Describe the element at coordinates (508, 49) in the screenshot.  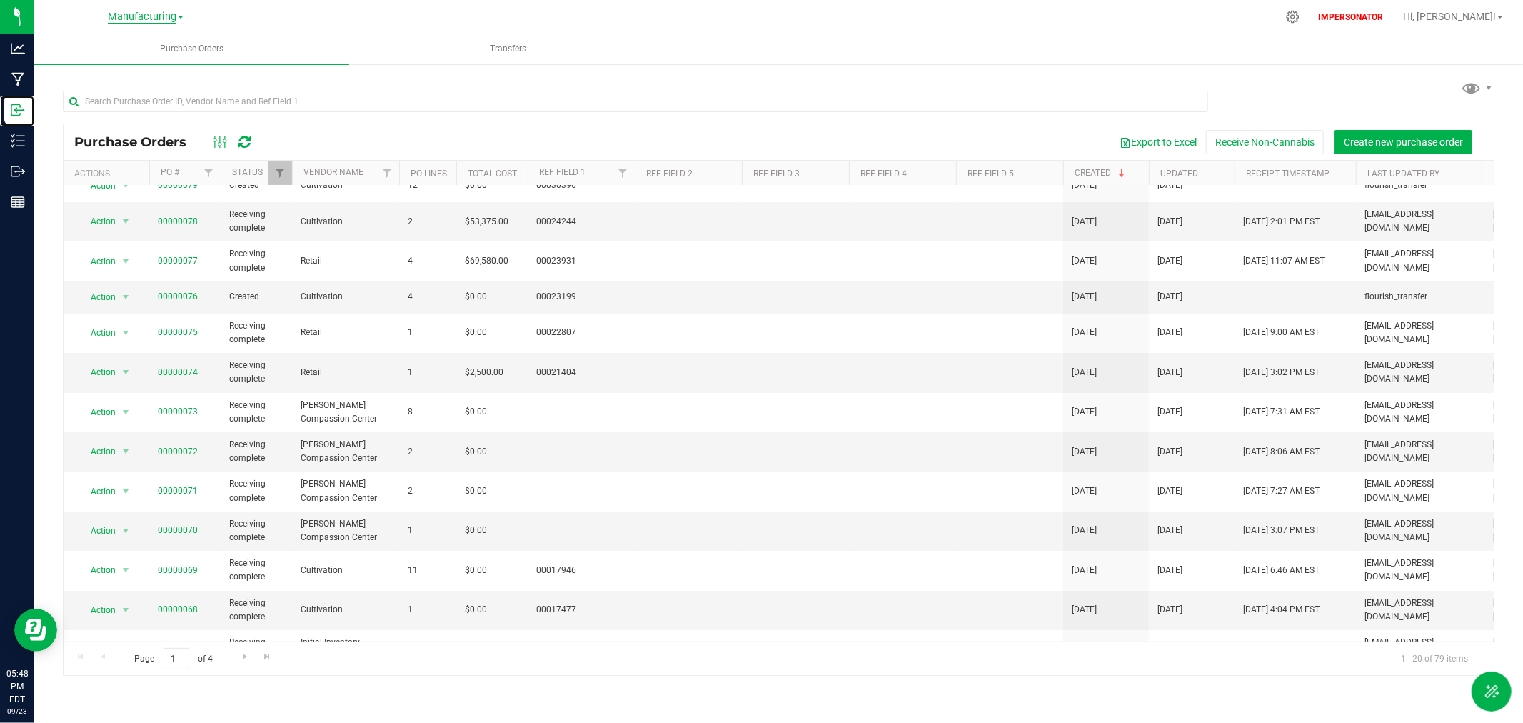
I see `span: Transfers` at that location.